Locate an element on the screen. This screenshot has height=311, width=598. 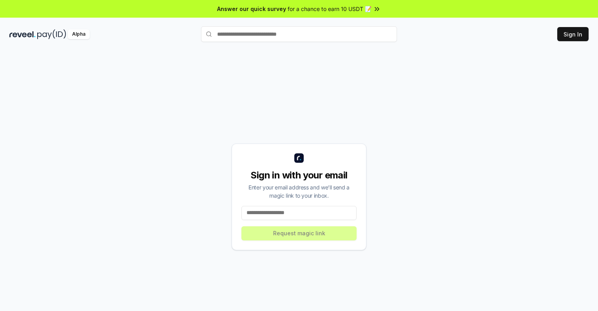
span: Answer our quick survey is located at coordinates (252, 9).